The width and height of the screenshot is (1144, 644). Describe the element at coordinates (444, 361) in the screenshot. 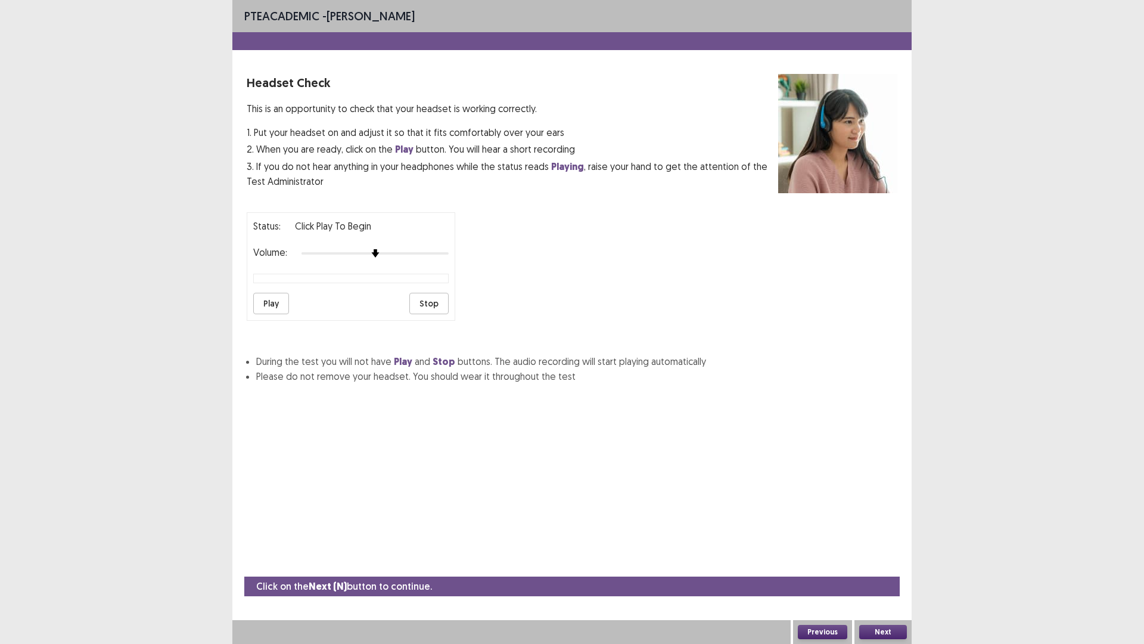

I see `strong: Stop` at that location.